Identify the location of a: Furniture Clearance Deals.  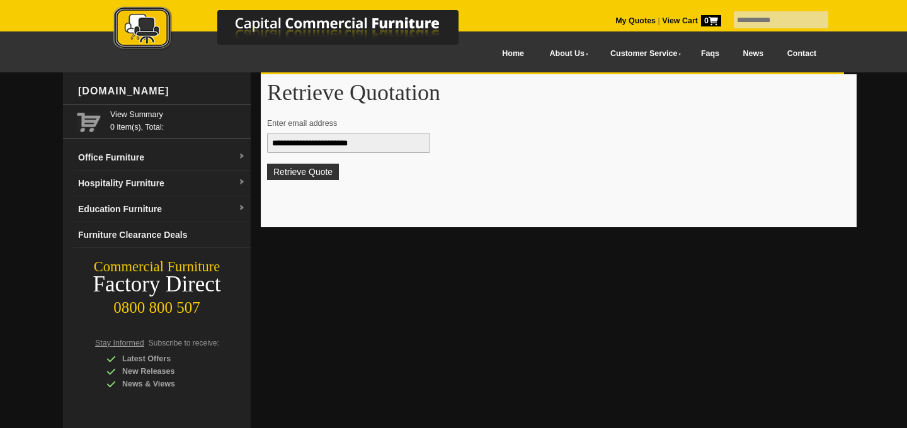
(162, 235).